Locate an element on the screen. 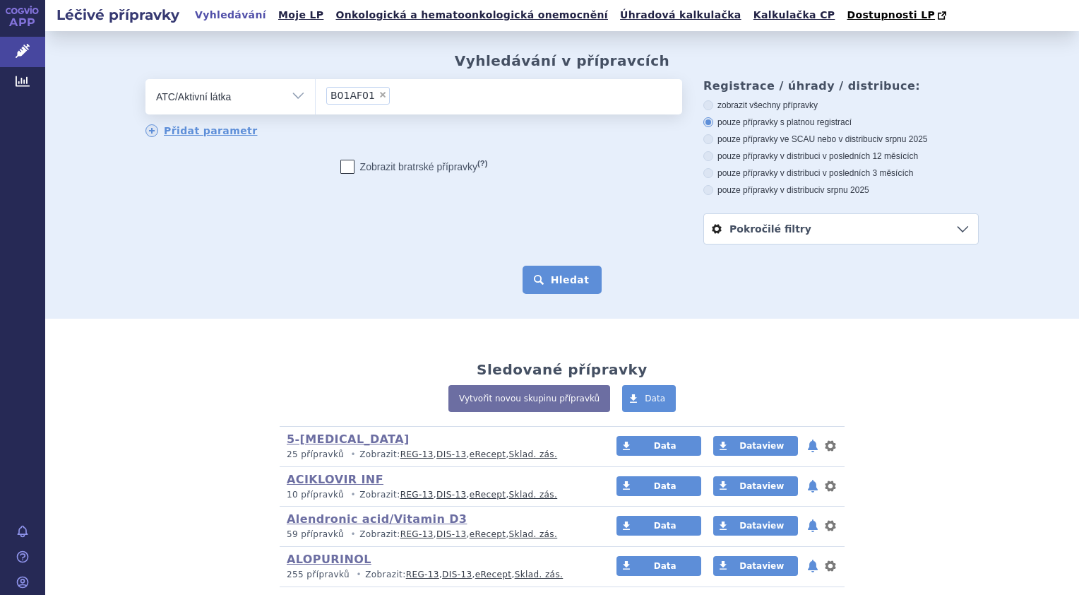 The image size is (1079, 595). label: Zobrazit bratrské přípravky is located at coordinates (414, 167).